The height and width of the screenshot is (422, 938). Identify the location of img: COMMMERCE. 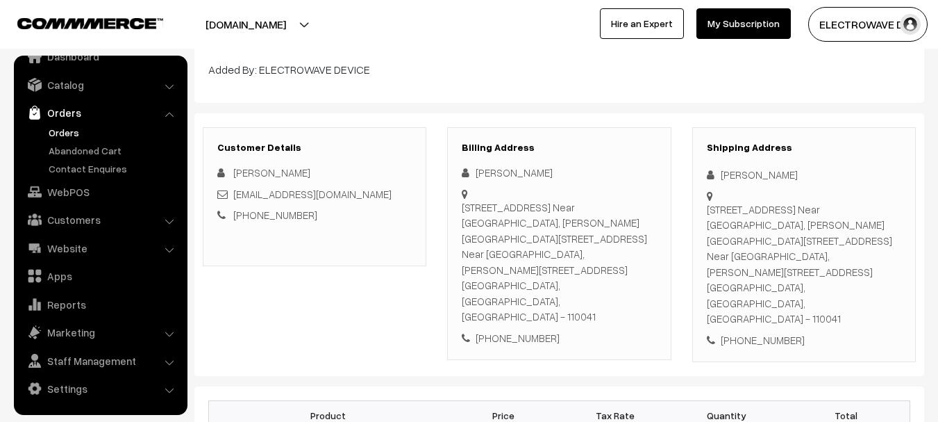
(90, 23).